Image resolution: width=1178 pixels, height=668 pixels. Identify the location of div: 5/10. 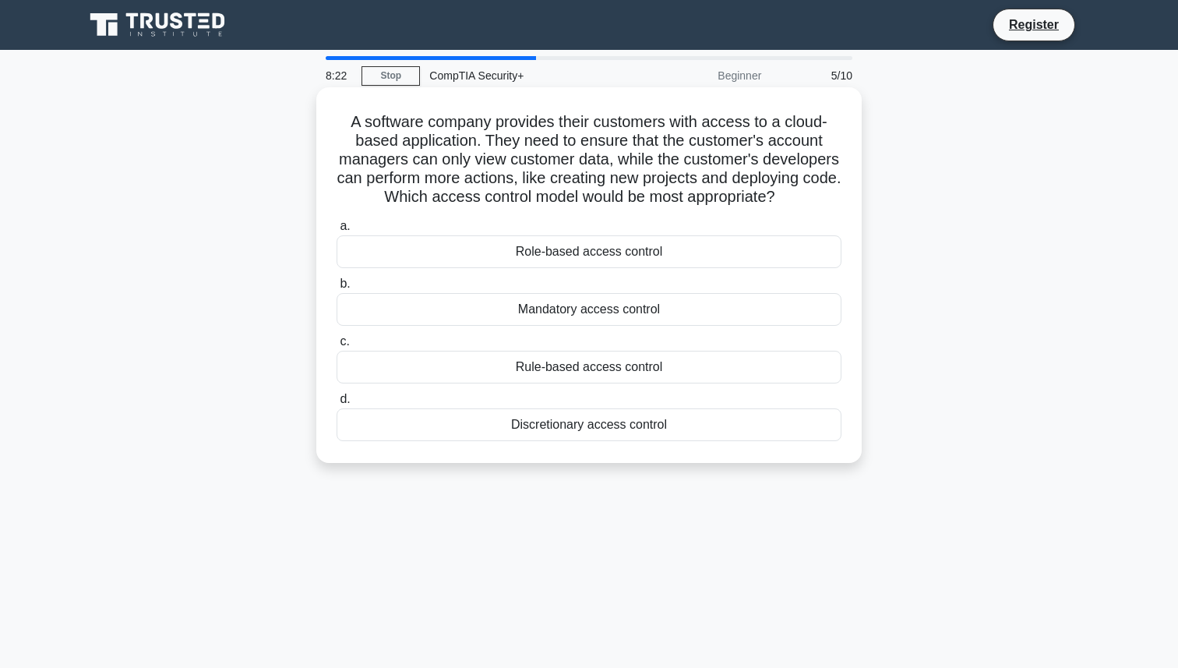
(816, 76).